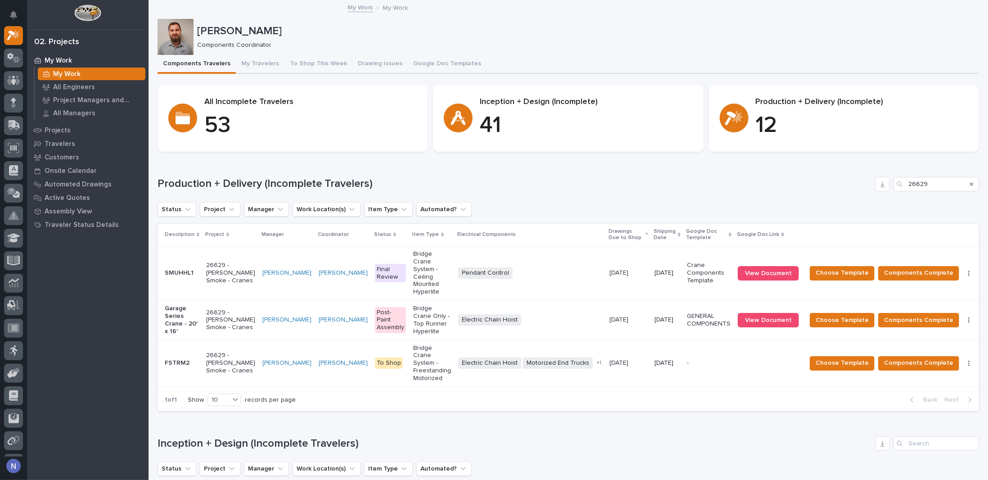  I want to click on p: Bridge Crane System - Freestanding Motorized, so click(432, 363).